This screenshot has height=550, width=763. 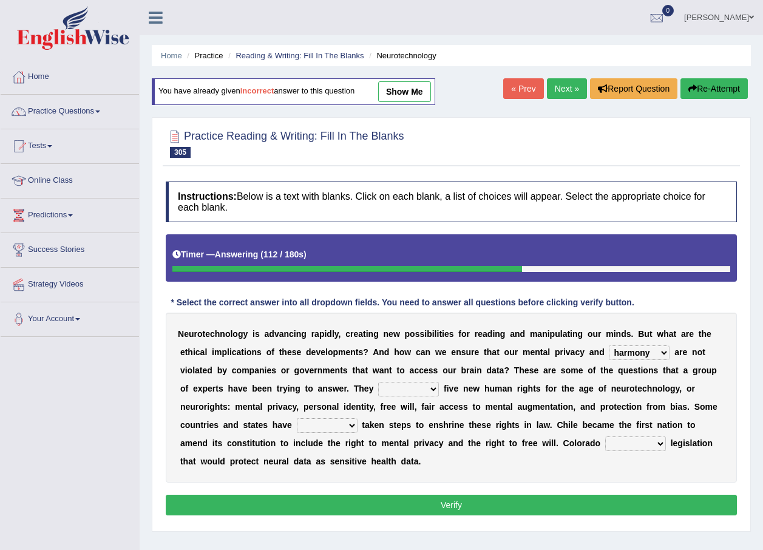 I want to click on h2: Practice Reading & Writing: Fill In The Blanks, so click(x=285, y=143).